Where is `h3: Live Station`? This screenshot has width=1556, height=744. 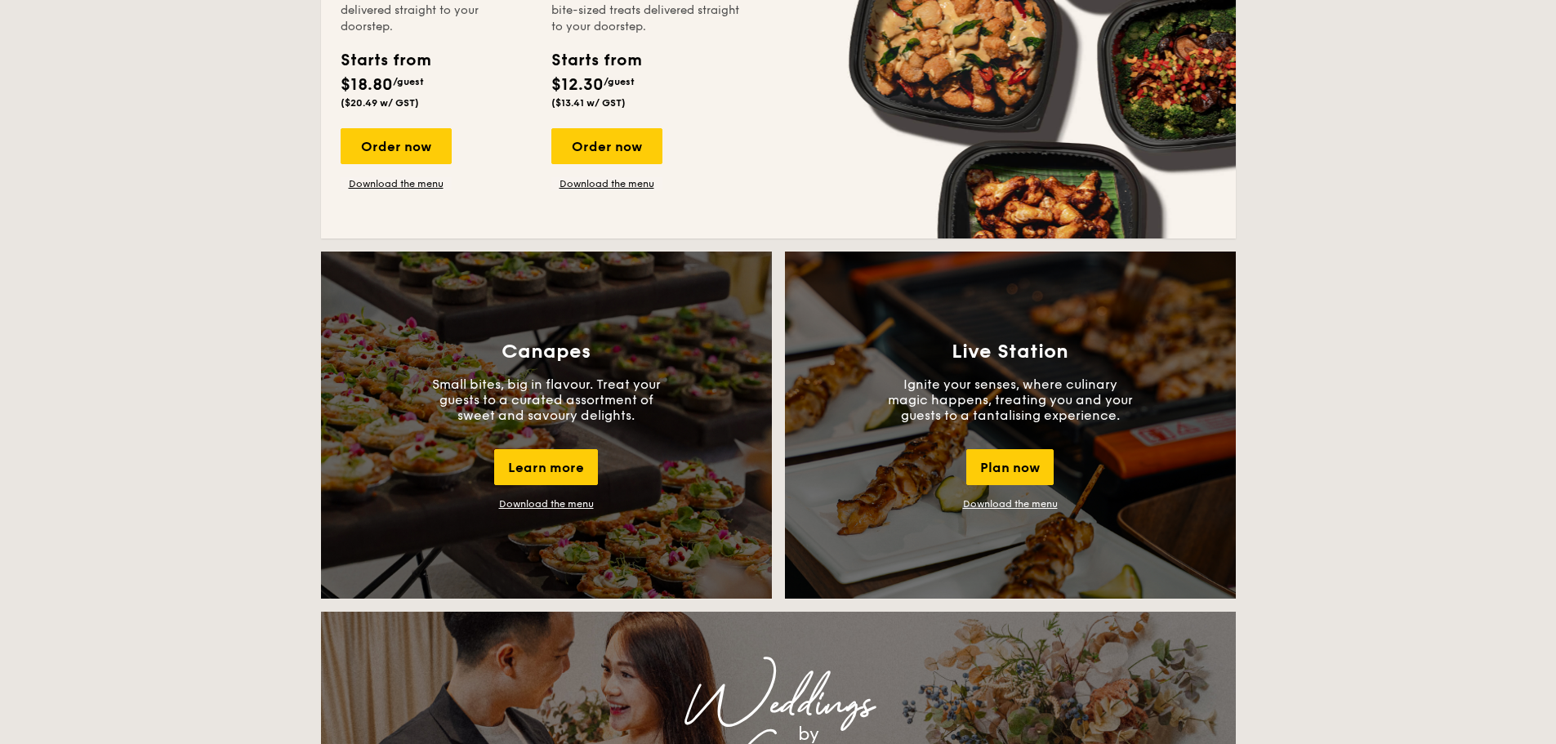 h3: Live Station is located at coordinates (1009, 352).